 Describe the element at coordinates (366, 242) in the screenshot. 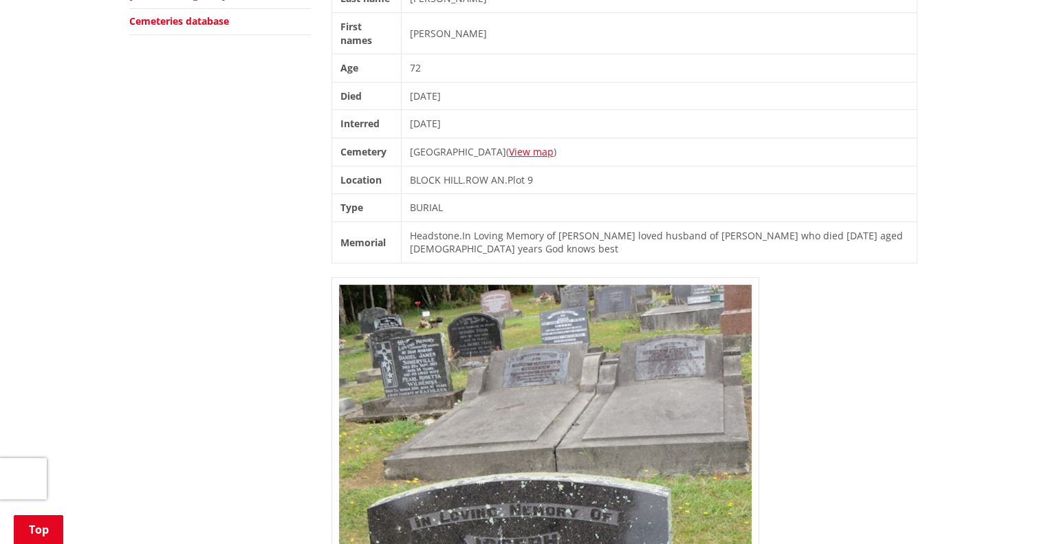

I see `th: Memorial` at that location.